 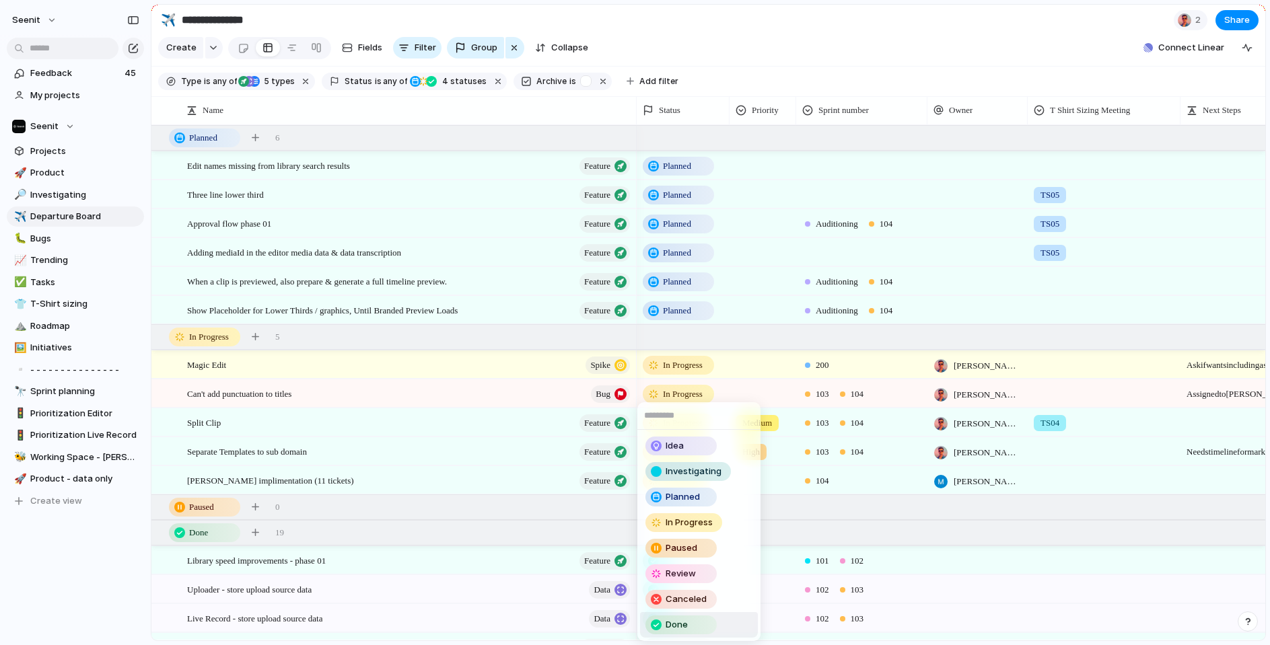 I want to click on span: Paused, so click(x=681, y=549).